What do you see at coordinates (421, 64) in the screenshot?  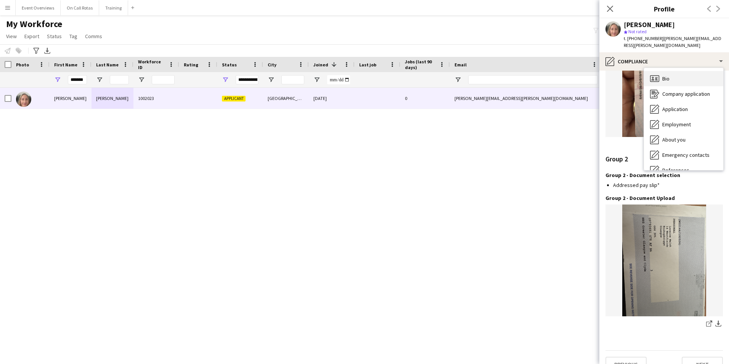 I see `span: Jobs (last 90 days)` at bounding box center [421, 64].